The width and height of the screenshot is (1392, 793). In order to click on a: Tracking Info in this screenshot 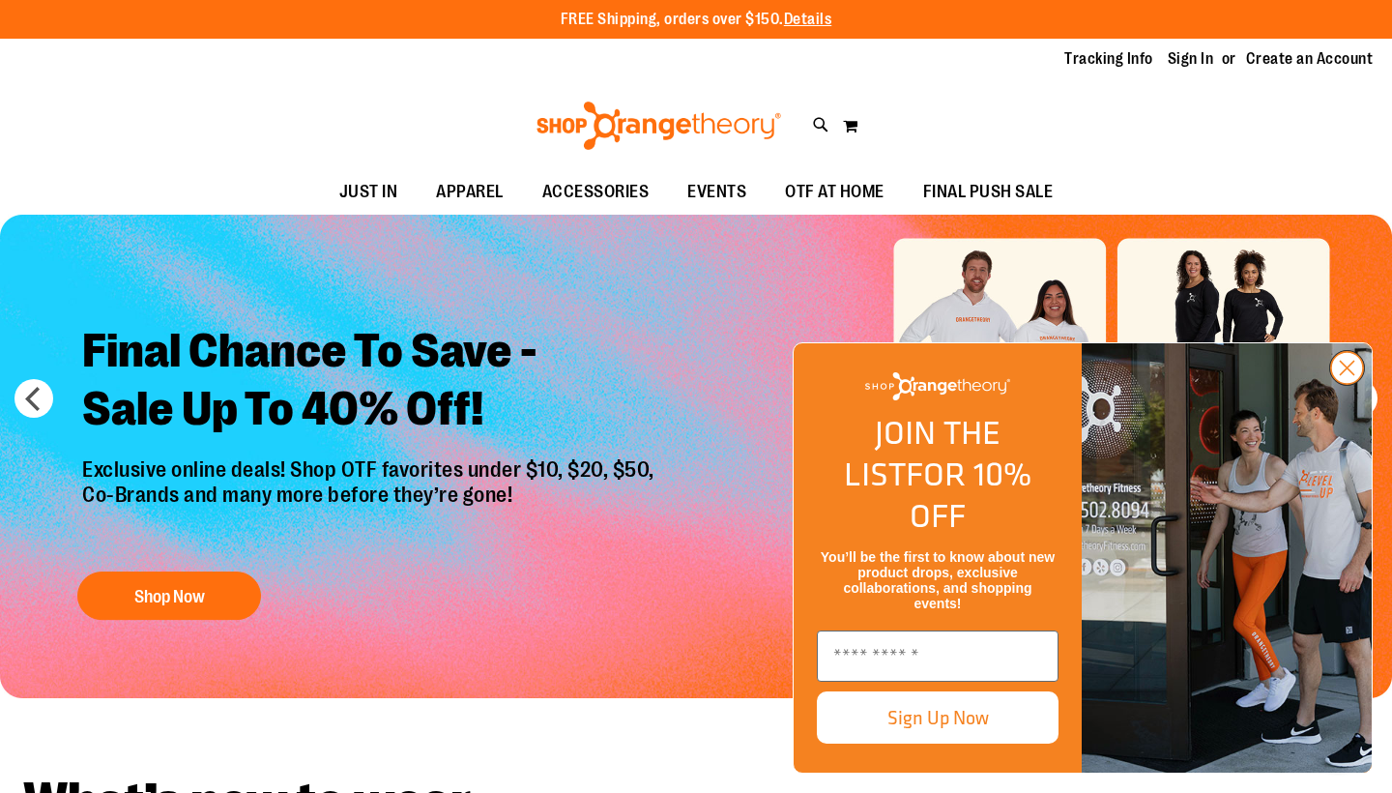, I will do `click(1109, 59)`.